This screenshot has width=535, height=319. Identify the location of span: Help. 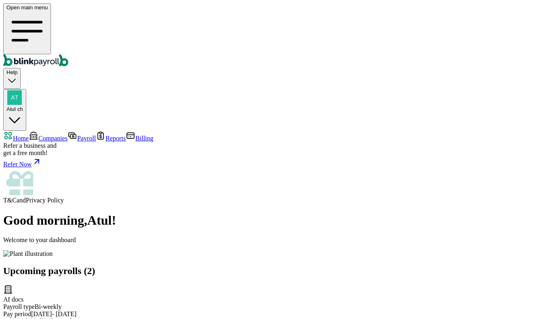
(12, 72).